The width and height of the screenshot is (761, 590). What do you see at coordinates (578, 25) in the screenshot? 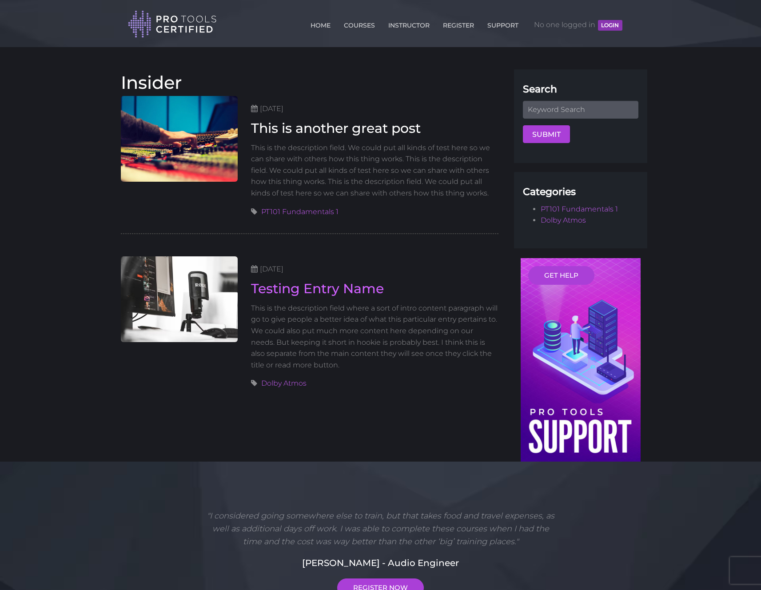
I see `span: No one logged in` at bounding box center [578, 25].